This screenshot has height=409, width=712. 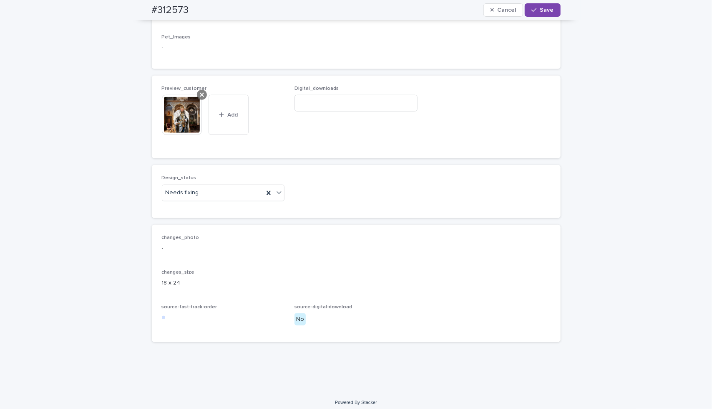 I want to click on button: Add, so click(x=229, y=115).